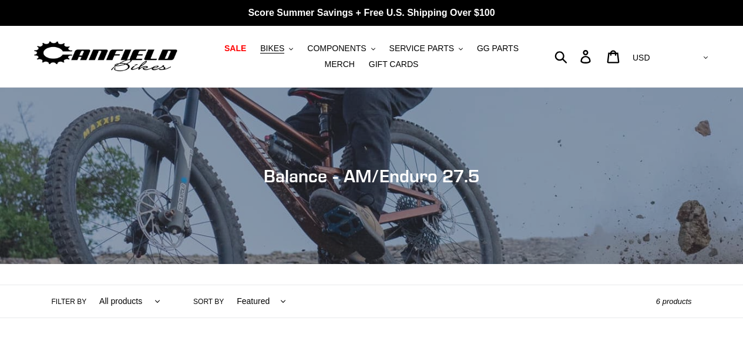 This screenshot has height=344, width=743. Describe the element at coordinates (339, 64) in the screenshot. I see `a: MERCH` at that location.